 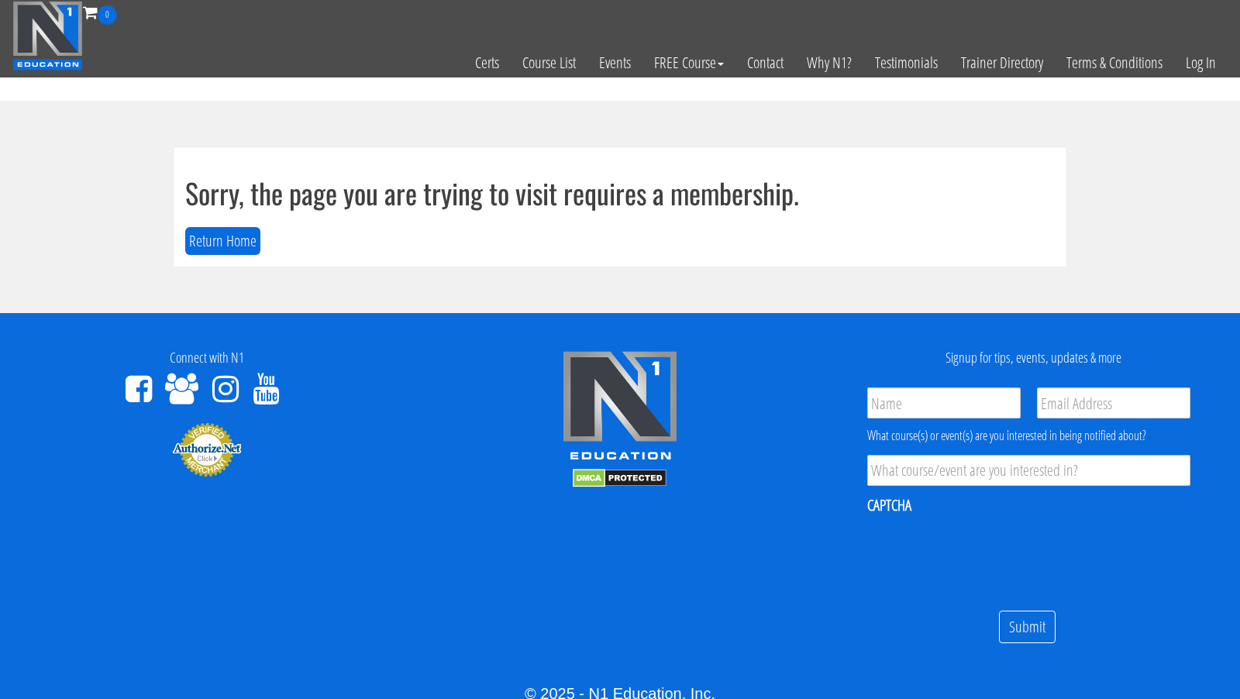 I want to click on a: Log In, so click(x=1200, y=63).